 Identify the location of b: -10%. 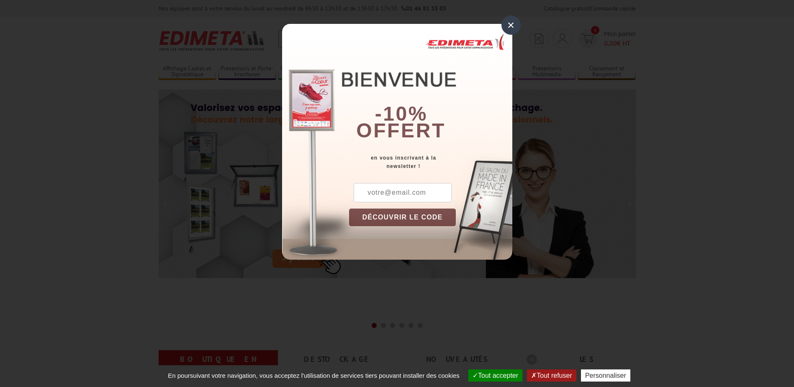
(401, 113).